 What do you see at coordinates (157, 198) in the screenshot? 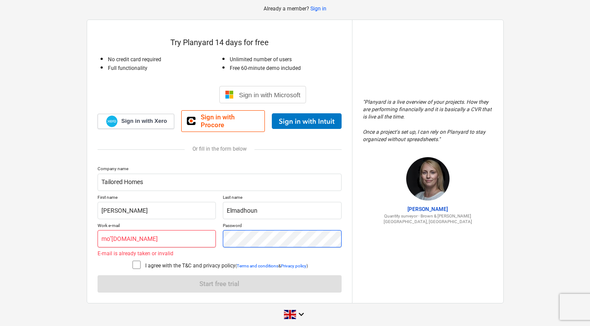
I see `p: First name` at bounding box center [157, 198].